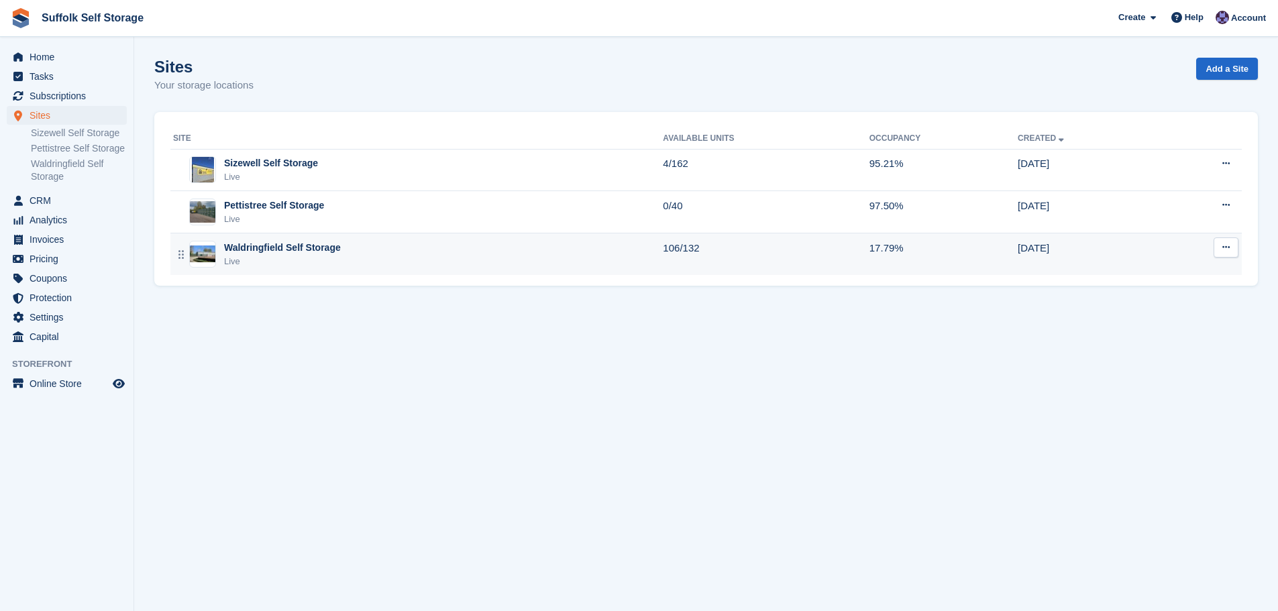 This screenshot has width=1278, height=611. Describe the element at coordinates (1223, 17) in the screenshot. I see `img: Toby` at that location.